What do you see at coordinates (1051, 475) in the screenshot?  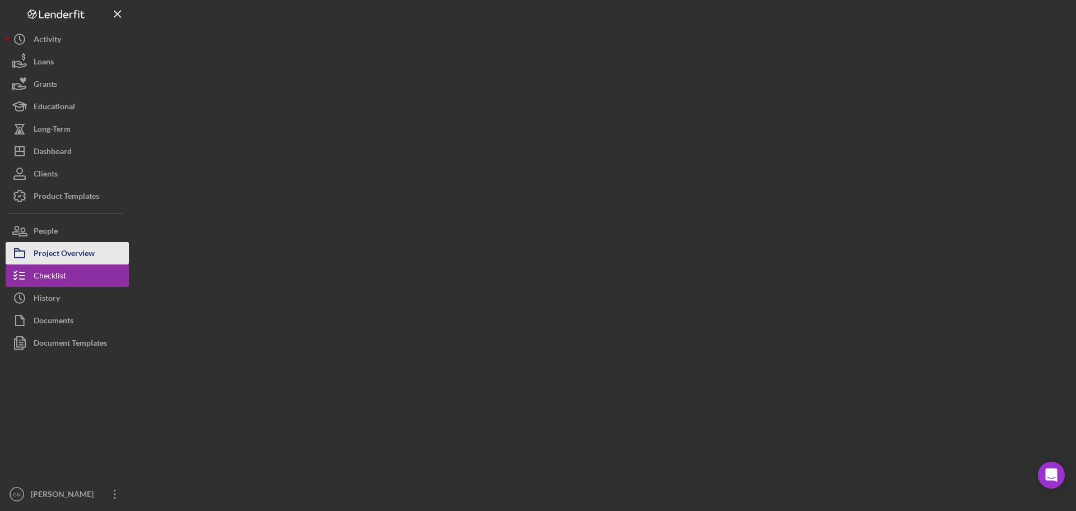 I see `div: Open Intercom Messenger` at bounding box center [1051, 475].